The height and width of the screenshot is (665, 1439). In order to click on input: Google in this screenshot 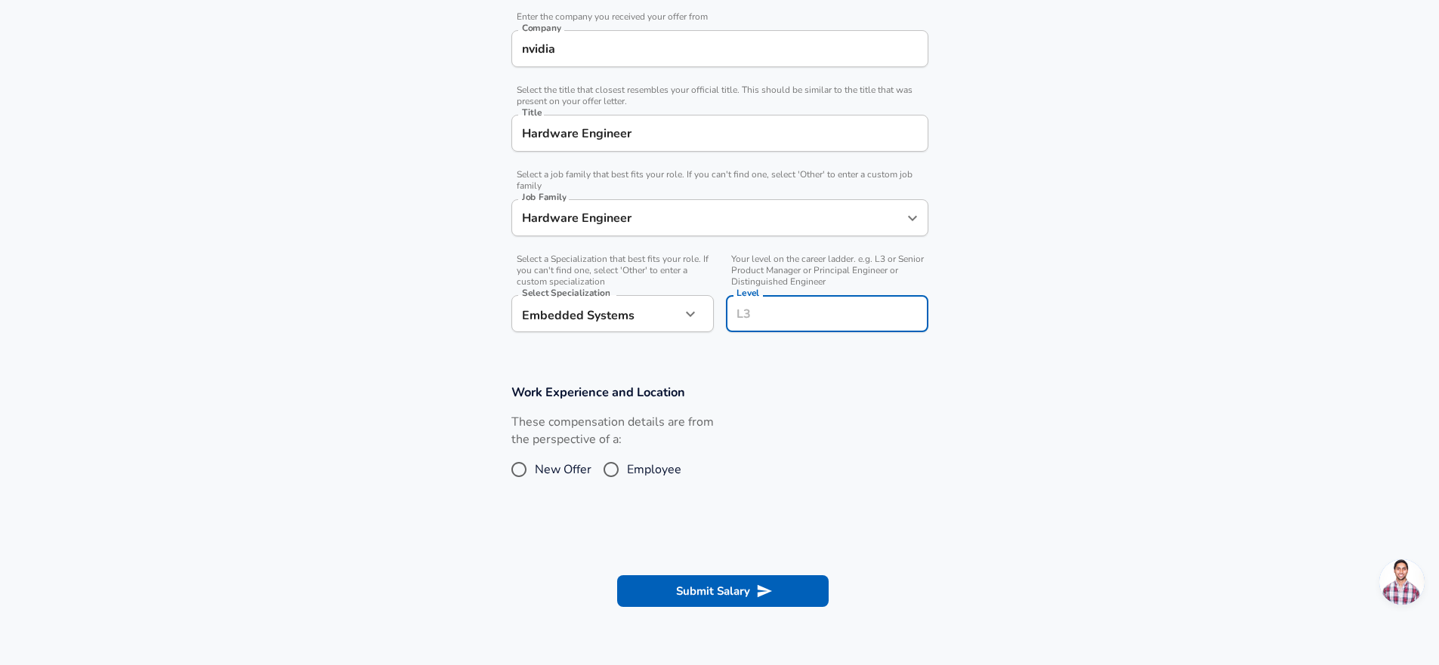, I will do `click(720, 48)`.